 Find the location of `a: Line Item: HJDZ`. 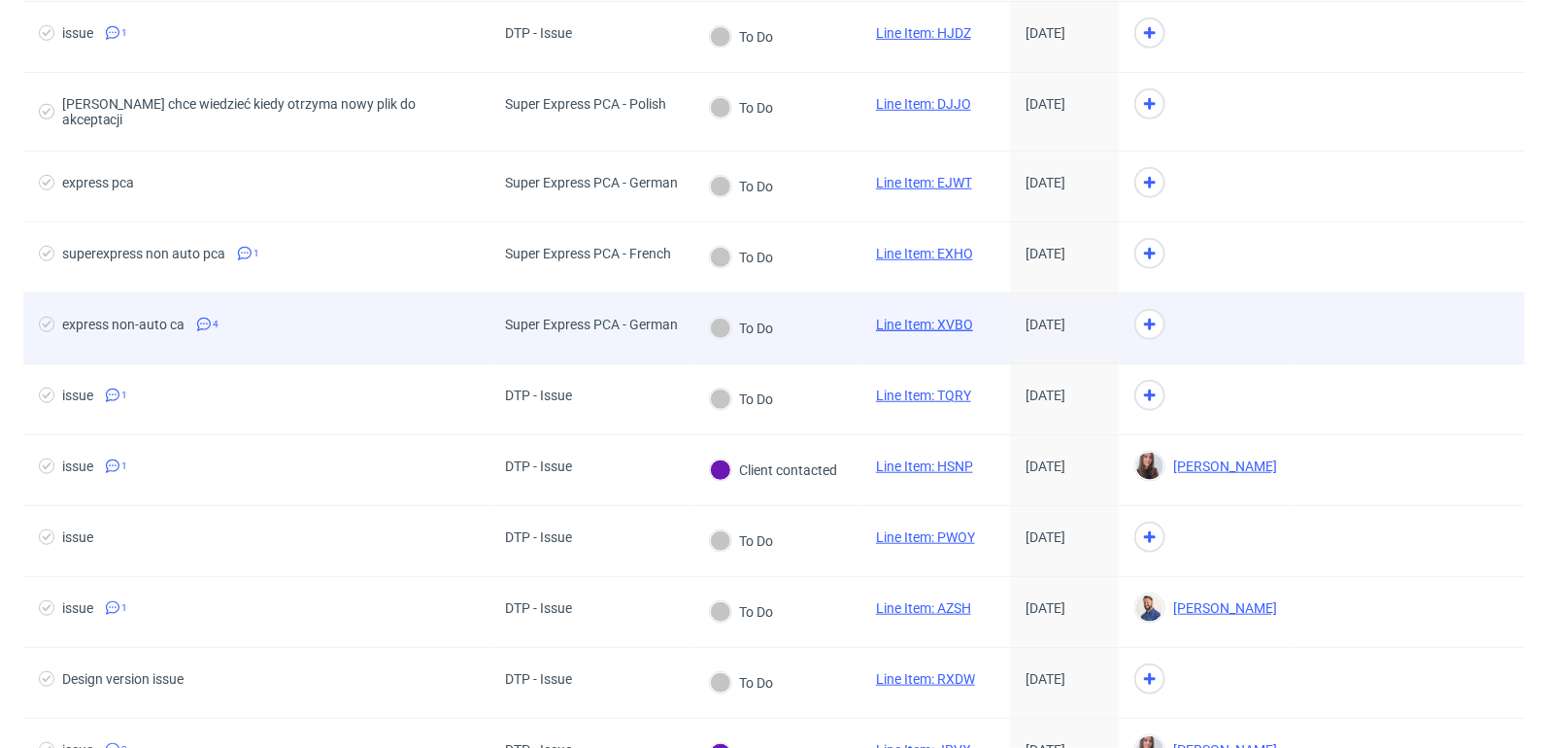

a: Line Item: HJDZ is located at coordinates (924, 33).